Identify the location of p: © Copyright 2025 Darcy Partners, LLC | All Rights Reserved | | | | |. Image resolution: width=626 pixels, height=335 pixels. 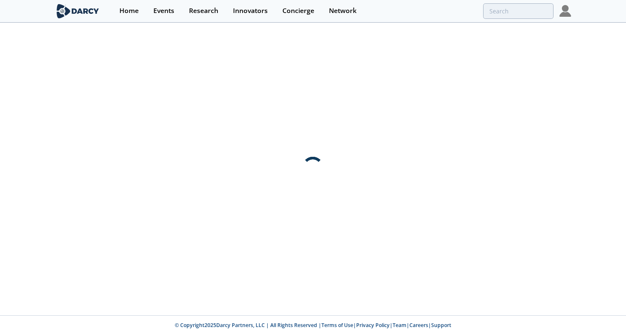
(313, 325).